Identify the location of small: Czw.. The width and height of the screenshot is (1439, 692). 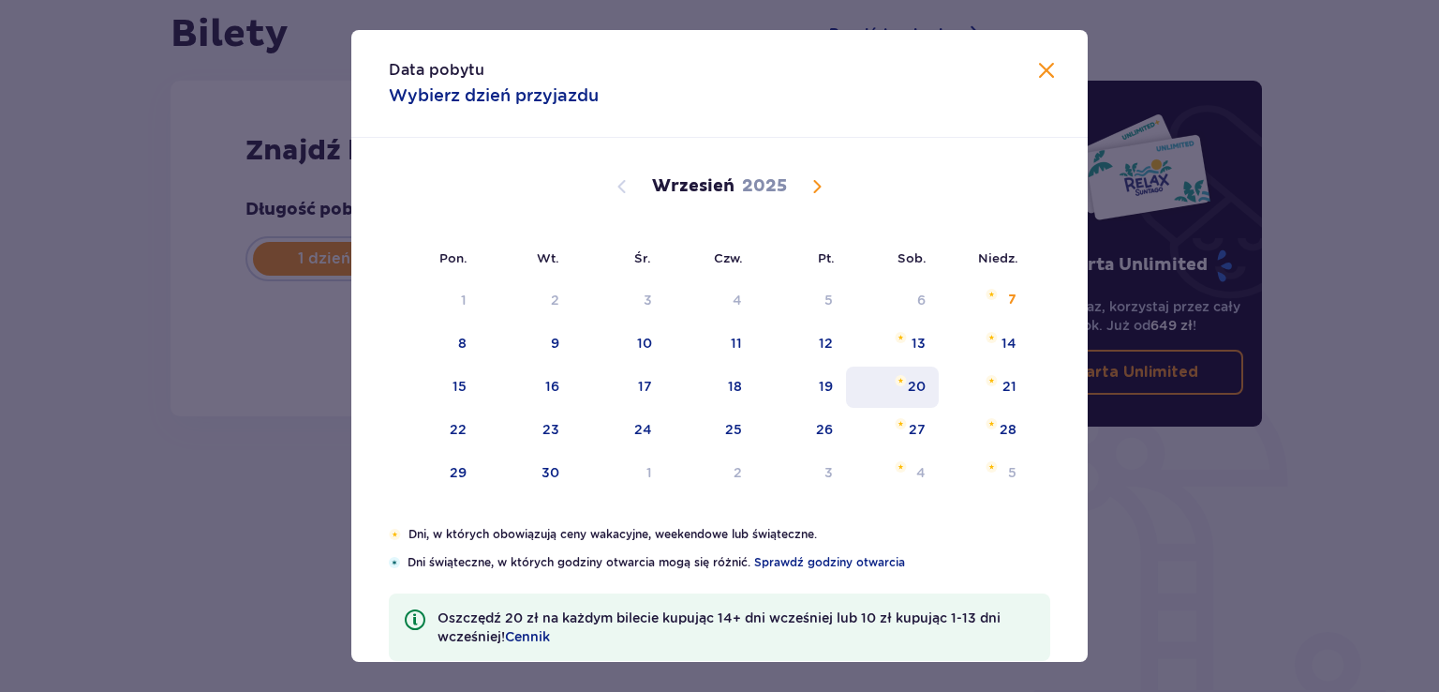
(728, 258).